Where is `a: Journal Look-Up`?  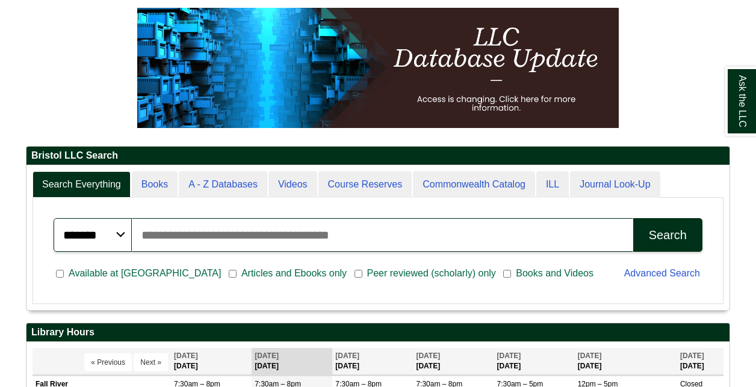
a: Journal Look-Up is located at coordinates (614, 185).